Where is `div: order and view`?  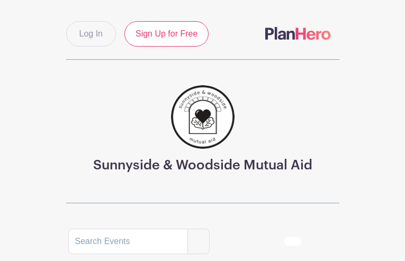
div: order and view is located at coordinates (311, 242).